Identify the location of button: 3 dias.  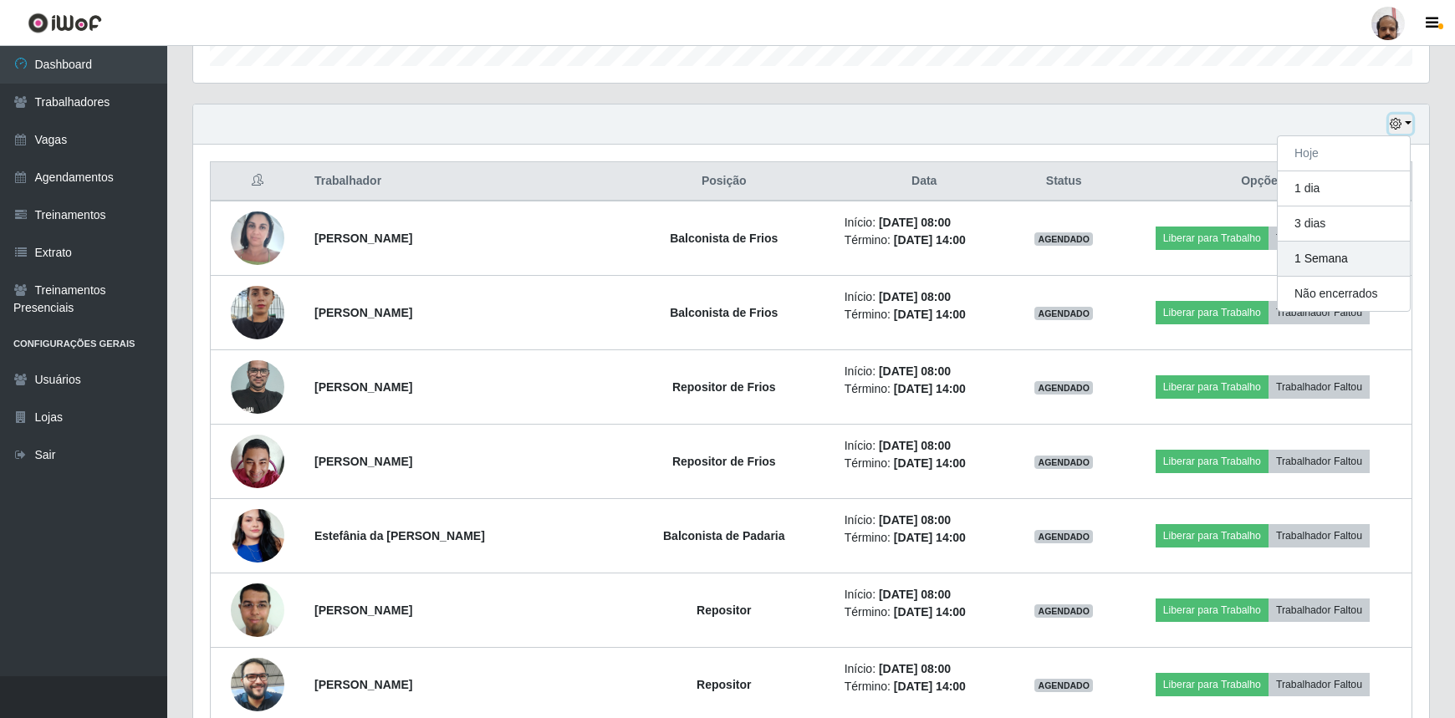
(1343, 224).